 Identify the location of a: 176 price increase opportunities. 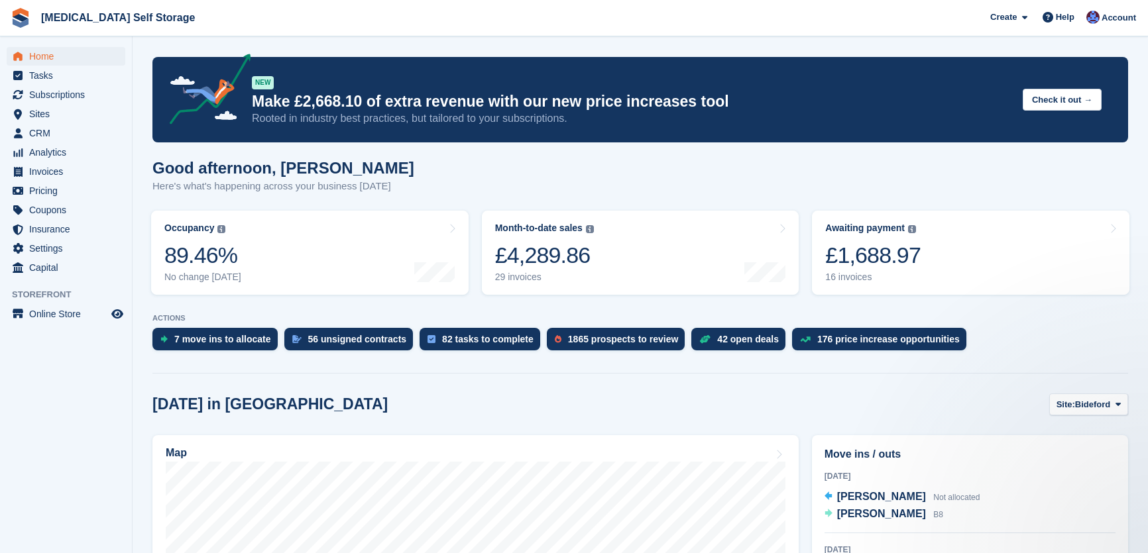
(882, 343).